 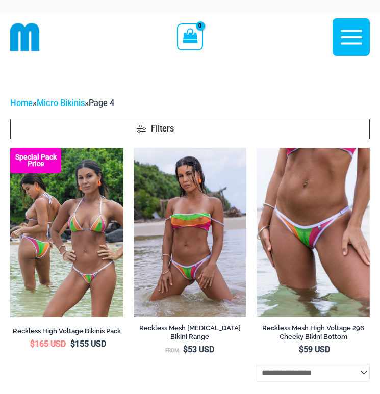 I want to click on a: View Shopping Cart, empty, so click(x=190, y=37).